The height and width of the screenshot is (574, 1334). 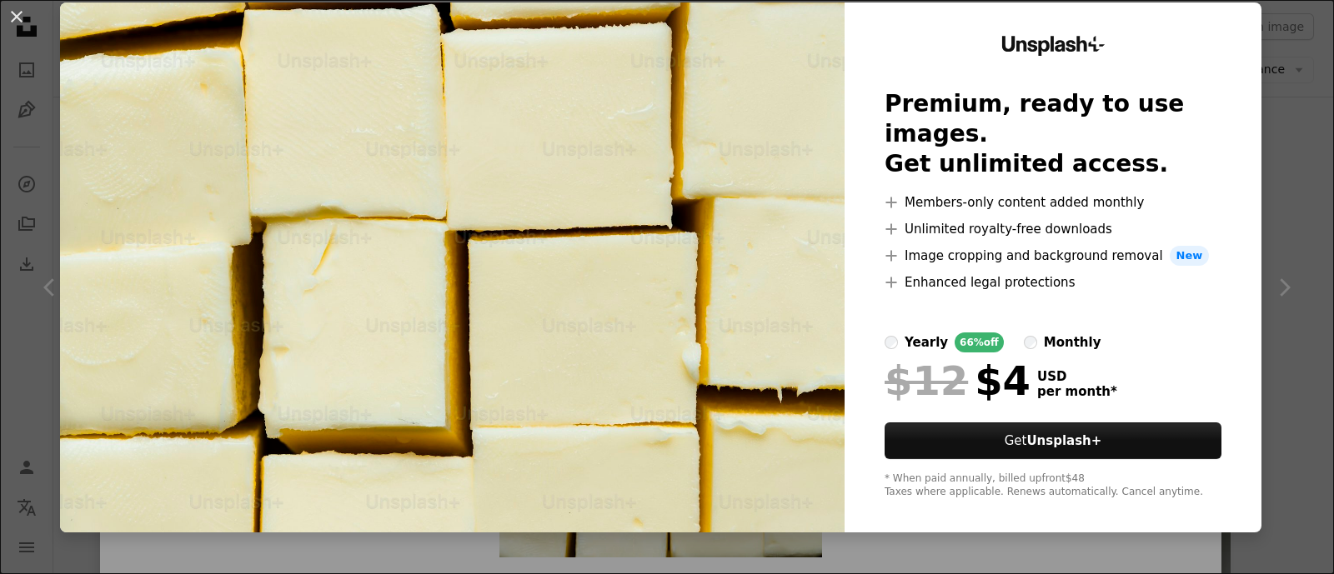 What do you see at coordinates (957, 381) in the screenshot?
I see `div: $4` at bounding box center [957, 381].